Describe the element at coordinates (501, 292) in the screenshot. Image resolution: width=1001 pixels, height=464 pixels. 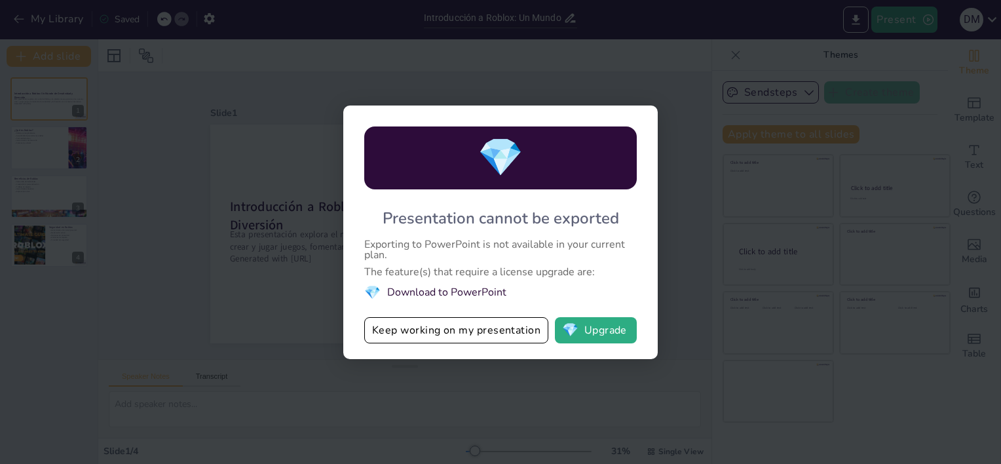
I see `li: Download to PowerPoint` at that location.